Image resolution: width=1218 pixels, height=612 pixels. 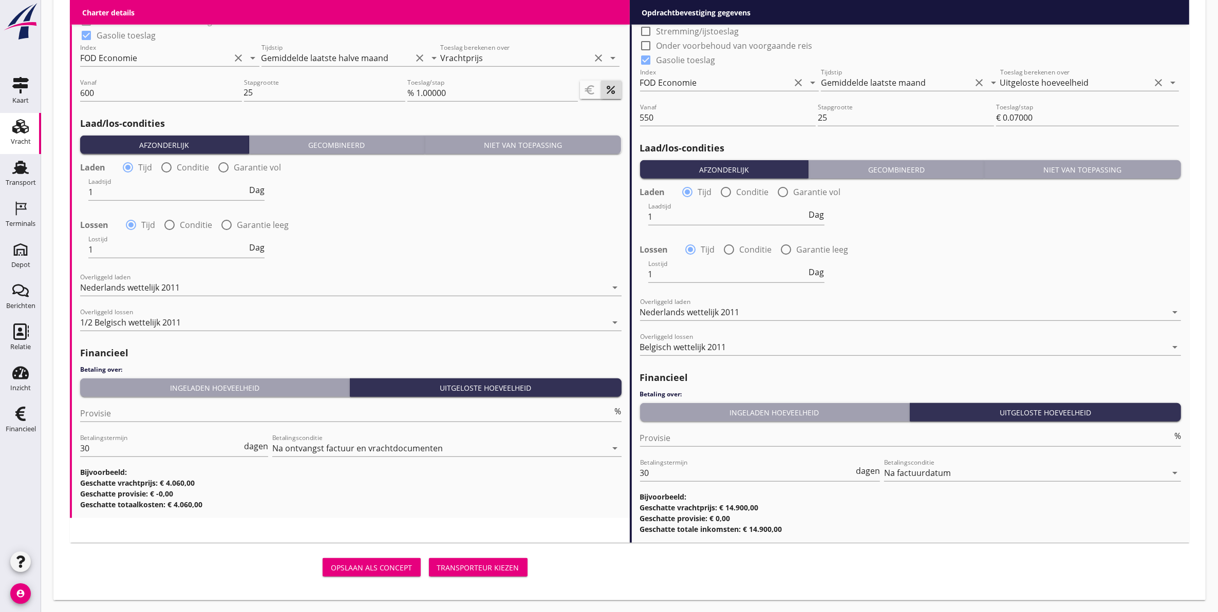 I want to click on h3: Geschatte vrachtprijs: € 4.060,00, so click(x=351, y=483).